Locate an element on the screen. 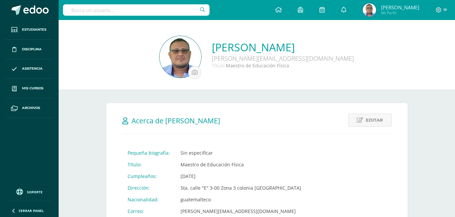  span: Maestro de Educación Física is located at coordinates (257, 65).